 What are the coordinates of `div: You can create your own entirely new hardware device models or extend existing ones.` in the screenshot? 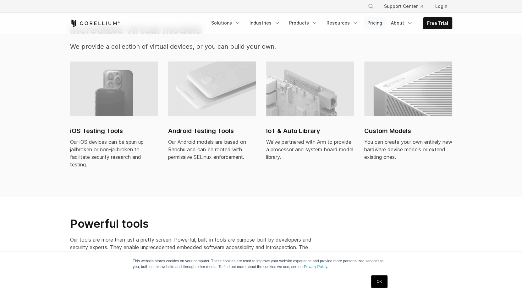 It's located at (408, 149).